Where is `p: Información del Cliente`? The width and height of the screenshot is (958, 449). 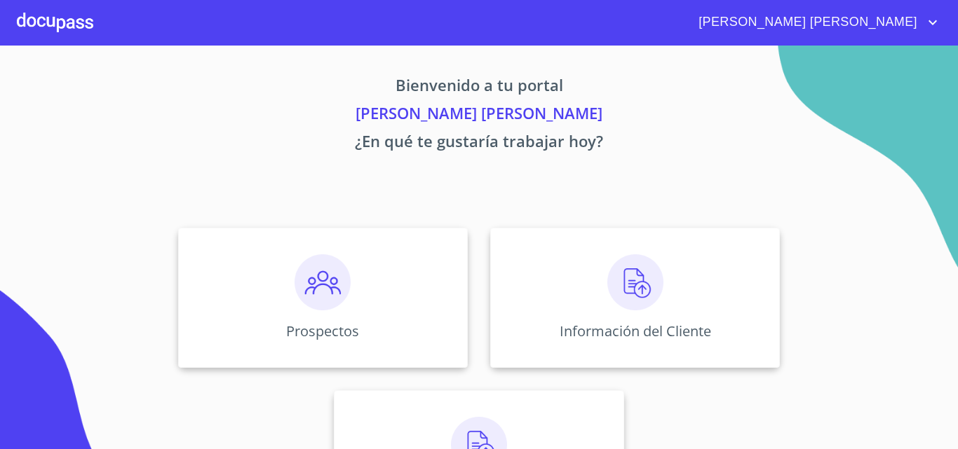
p: Información del Cliente is located at coordinates (635, 331).